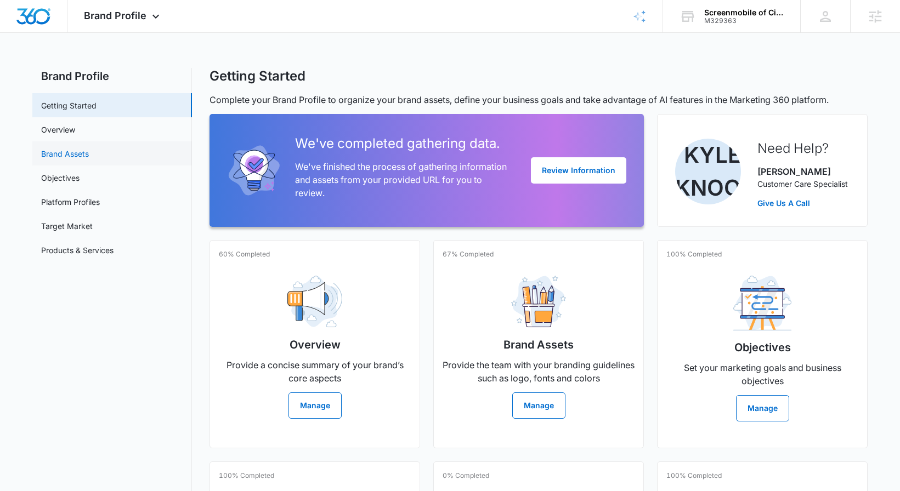  Describe the element at coordinates (539, 372) in the screenshot. I see `p: Provide the team with your branding guidelines such as logo, fonts and colors` at that location.